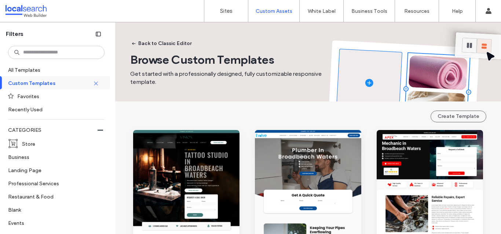 The width and height of the screenshot is (501, 234). I want to click on label: Professional Services, so click(53, 183).